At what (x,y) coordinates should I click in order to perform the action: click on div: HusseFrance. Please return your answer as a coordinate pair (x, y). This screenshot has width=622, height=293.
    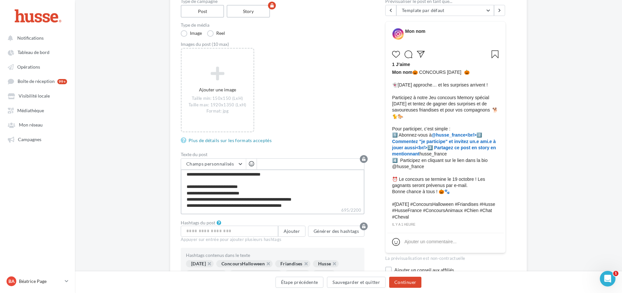
    Looking at the image, I should click on (206, 274).